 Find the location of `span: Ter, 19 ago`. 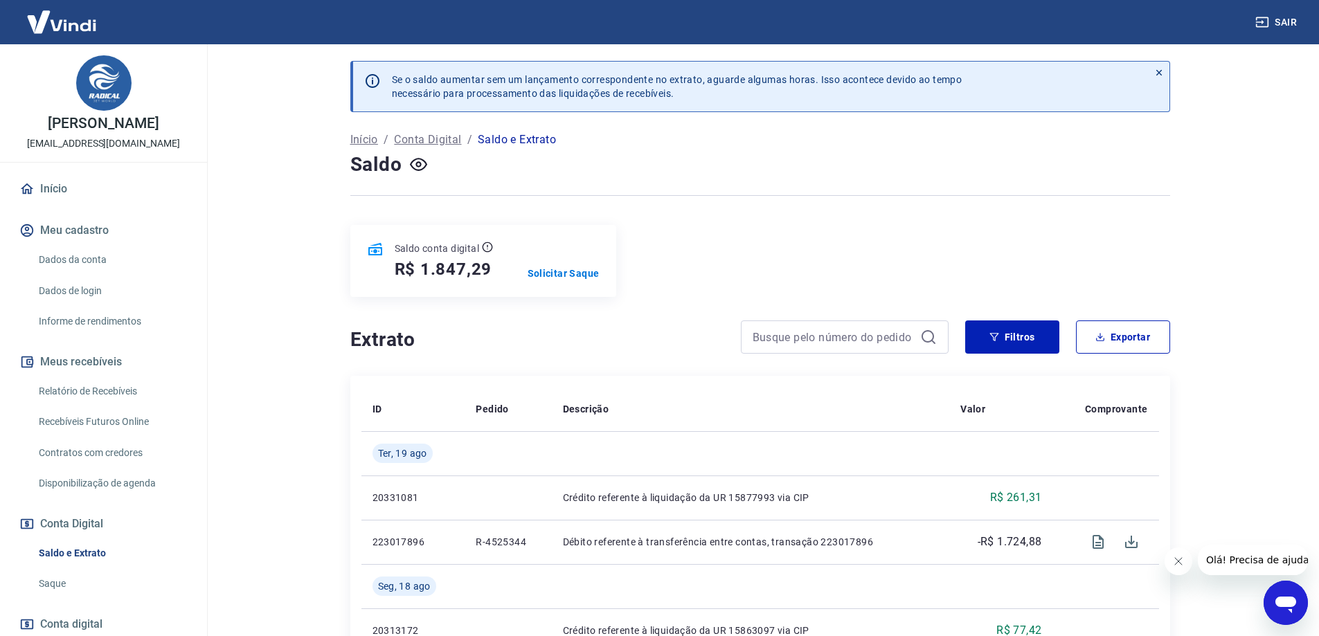

span: Ter, 19 ago is located at coordinates (402, 454).